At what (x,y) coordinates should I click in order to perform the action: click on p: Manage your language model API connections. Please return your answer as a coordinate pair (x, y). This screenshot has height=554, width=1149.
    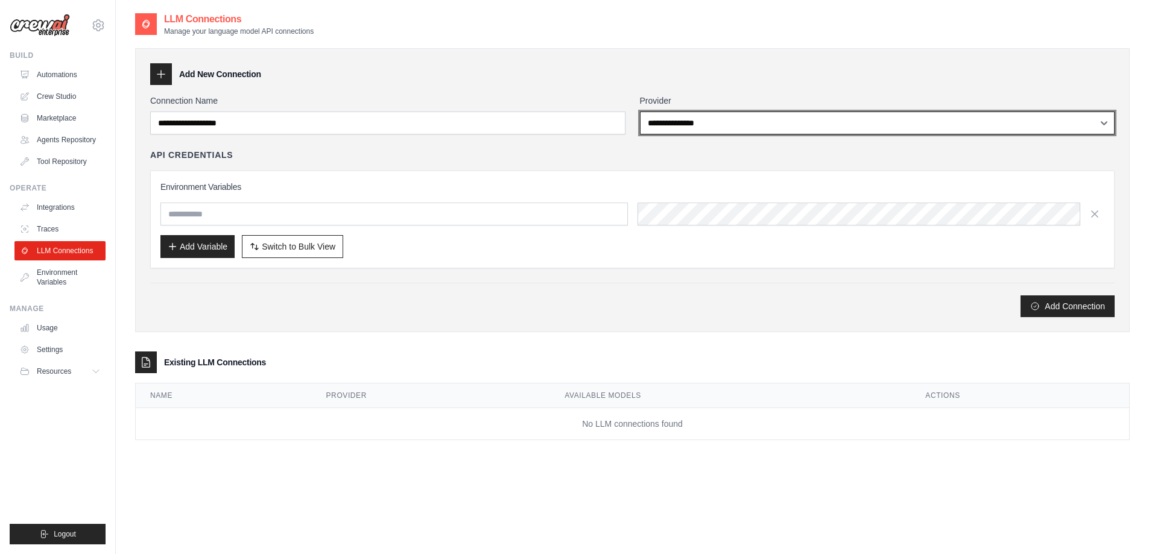
    Looking at the image, I should click on (239, 31).